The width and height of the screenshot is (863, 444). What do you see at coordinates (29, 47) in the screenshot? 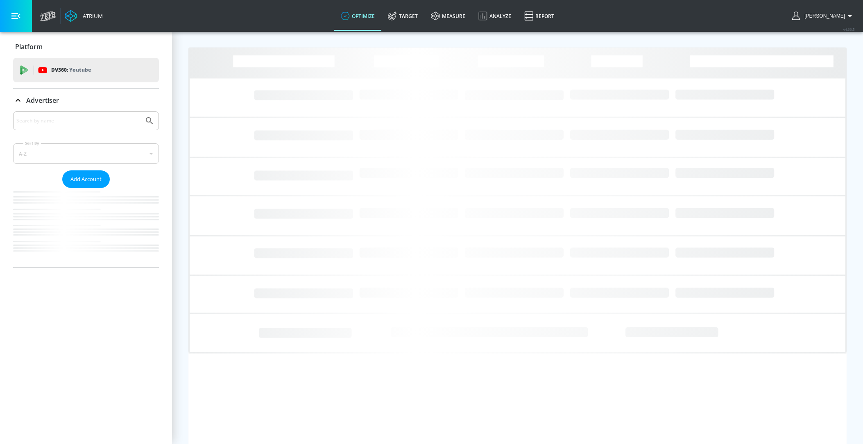
I see `p: Platform` at bounding box center [29, 47].